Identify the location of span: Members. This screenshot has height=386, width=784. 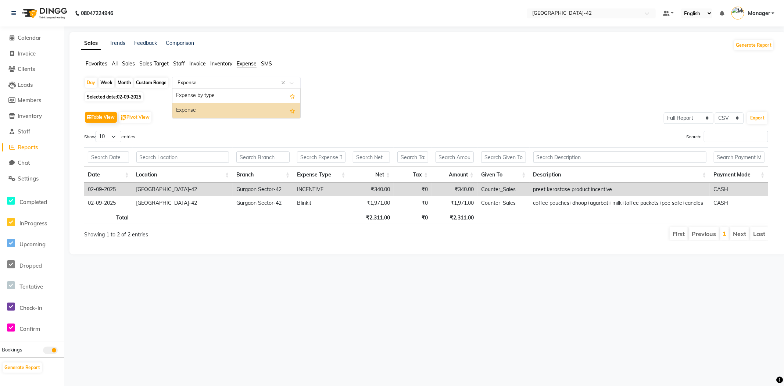
(29, 100).